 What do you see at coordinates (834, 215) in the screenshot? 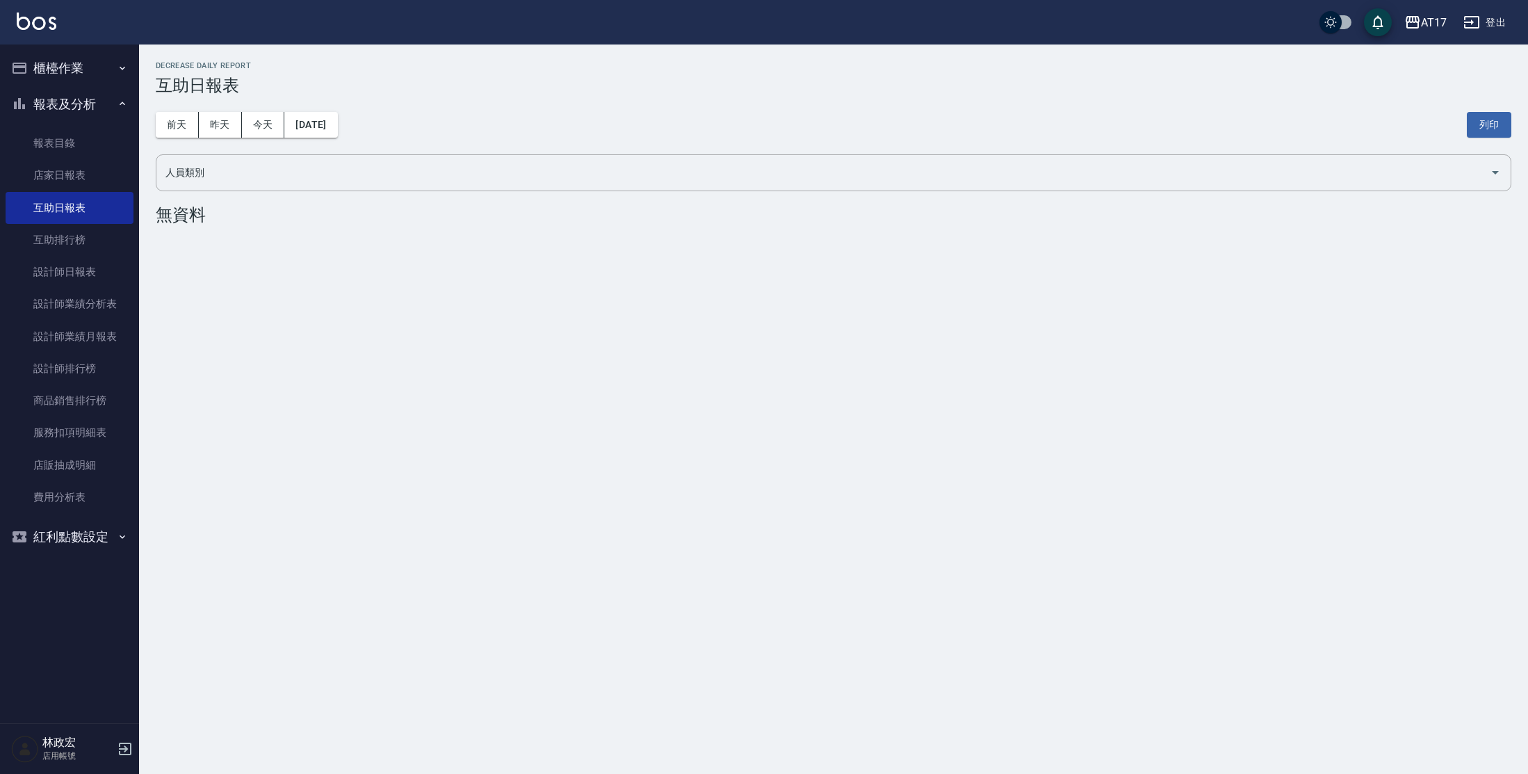
I see `div: 無資料` at bounding box center [834, 215].